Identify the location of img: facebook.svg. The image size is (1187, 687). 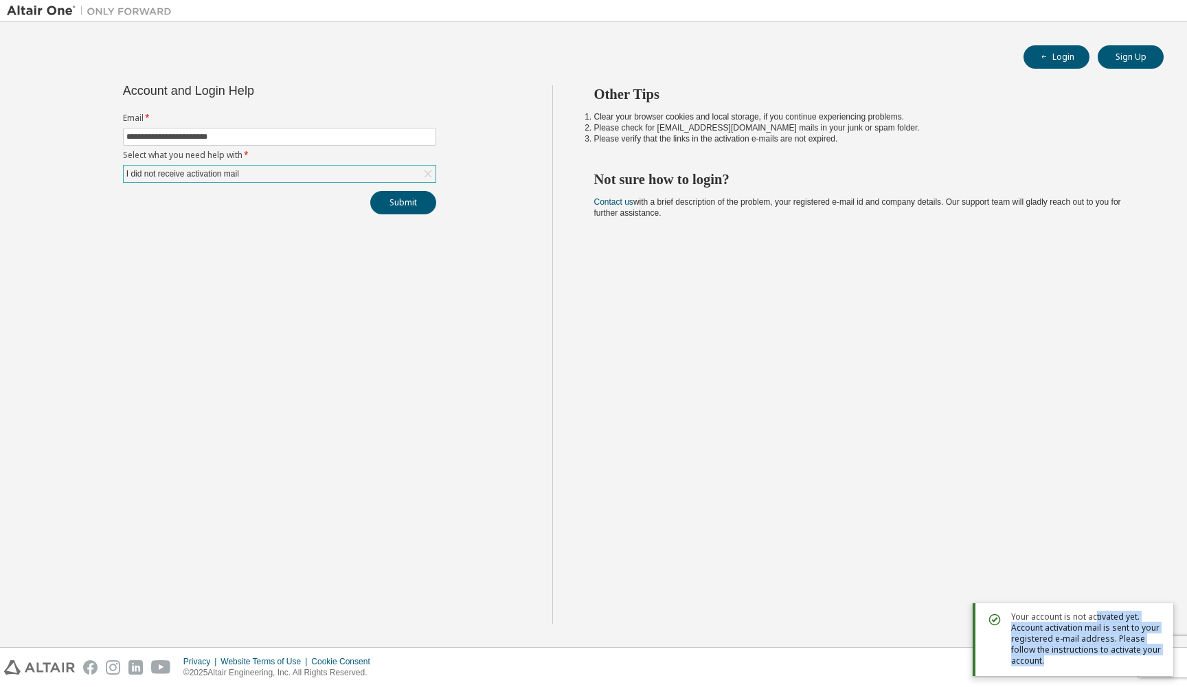
(90, 667).